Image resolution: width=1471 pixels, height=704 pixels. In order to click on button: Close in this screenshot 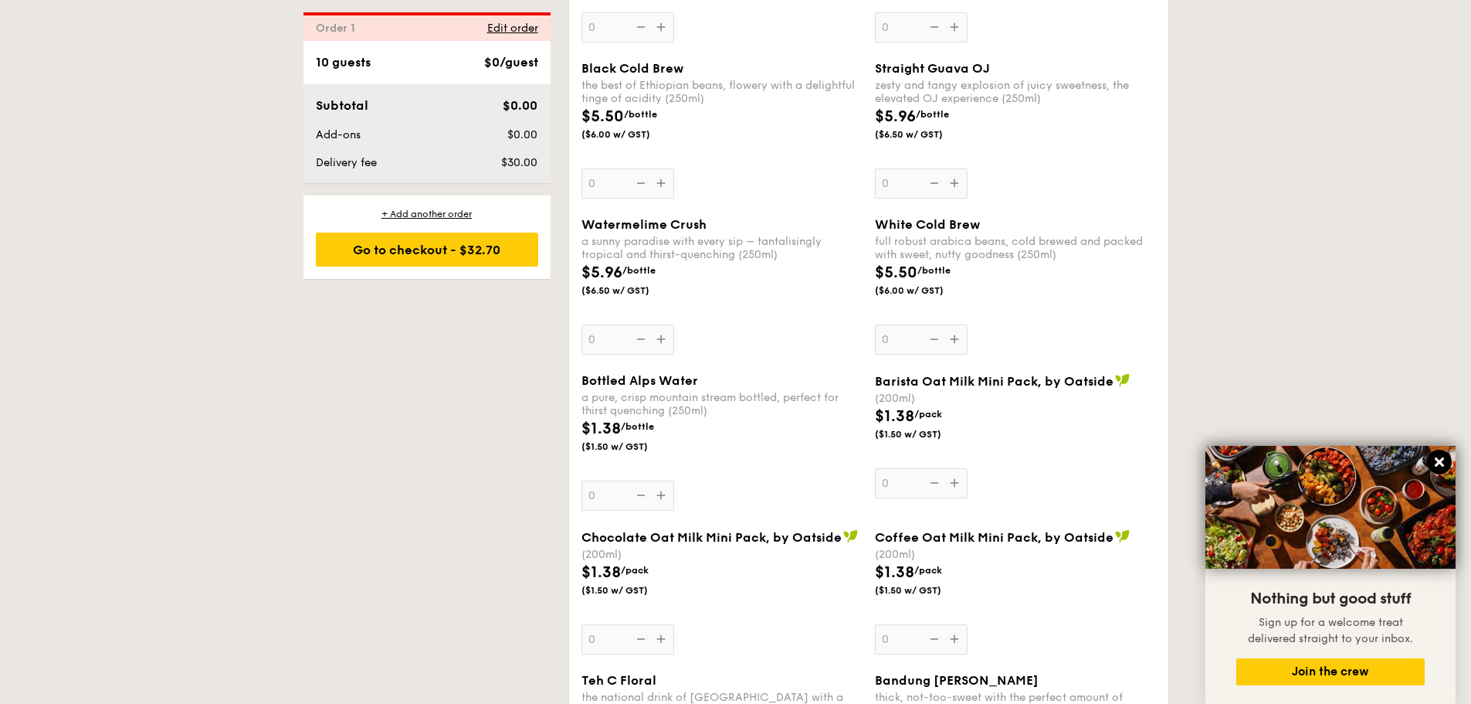, I will do `click(1440, 462)`.